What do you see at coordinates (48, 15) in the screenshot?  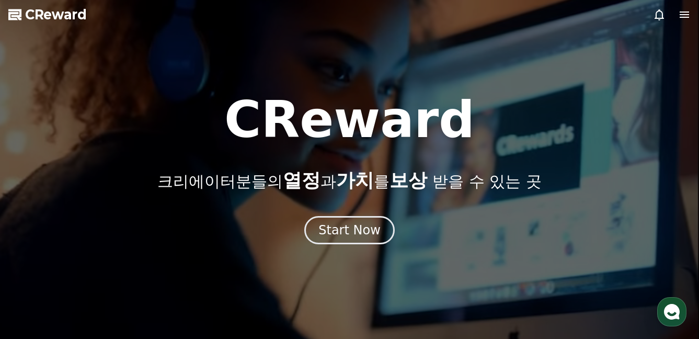 I see `a: CReward` at bounding box center [48, 15].